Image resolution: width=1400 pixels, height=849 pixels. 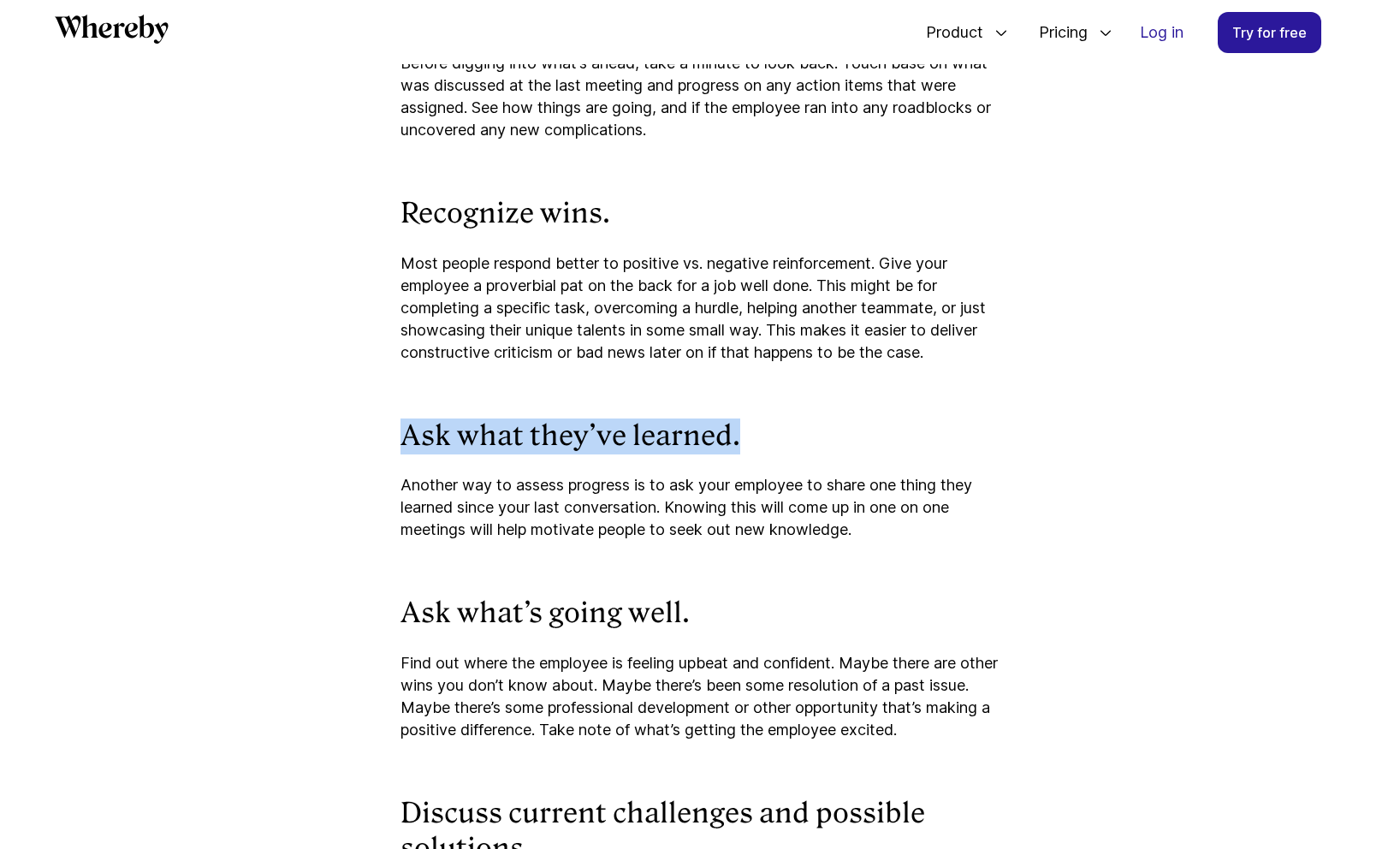 What do you see at coordinates (700, 437) in the screenshot?
I see `h3: Ask what they’ve learned.` at bounding box center [700, 437].